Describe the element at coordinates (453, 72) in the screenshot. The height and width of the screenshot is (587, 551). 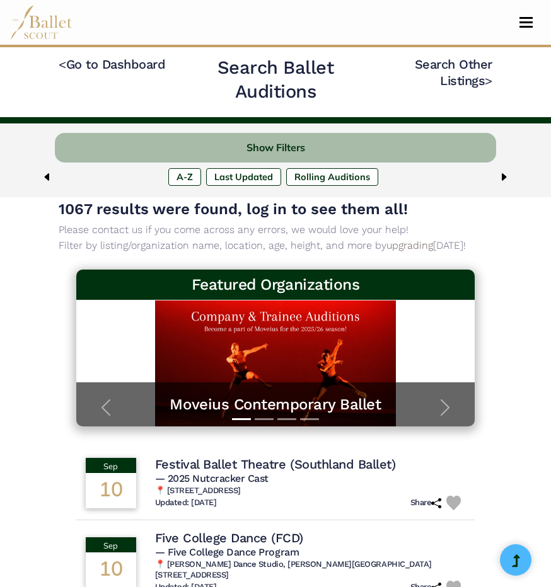
I see `a: Search Other Listings>` at that location.